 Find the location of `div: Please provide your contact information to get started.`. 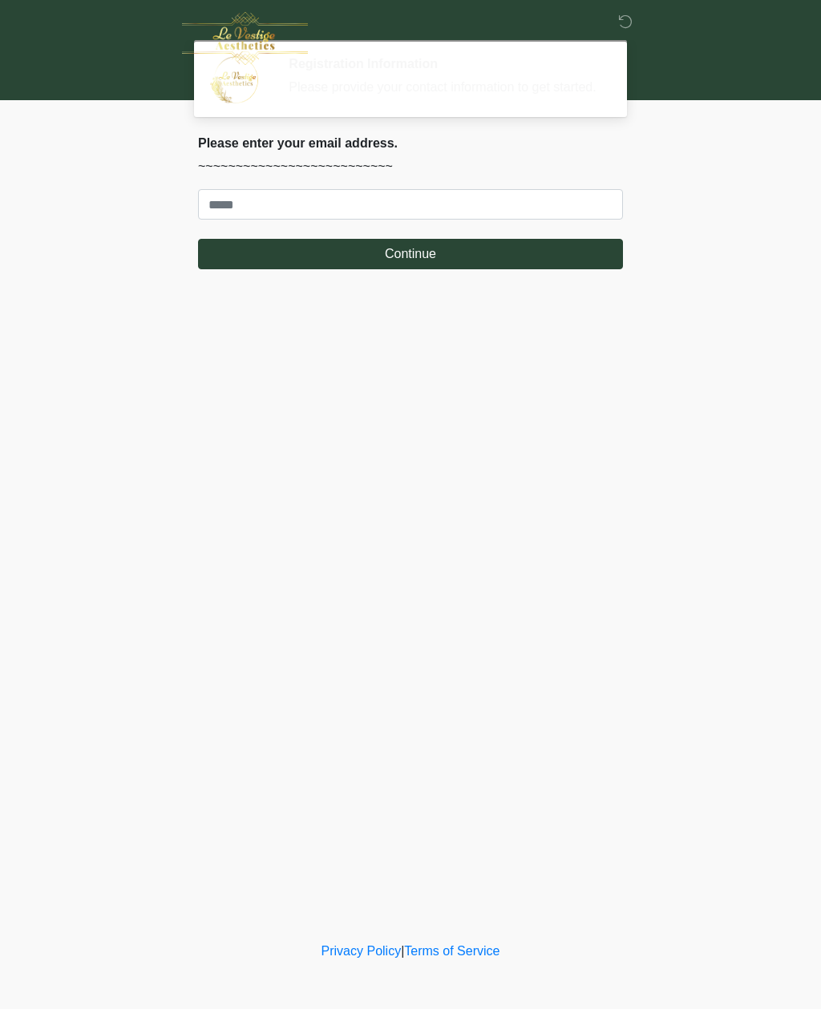

div: Please provide your contact information to get started. is located at coordinates (443, 87).